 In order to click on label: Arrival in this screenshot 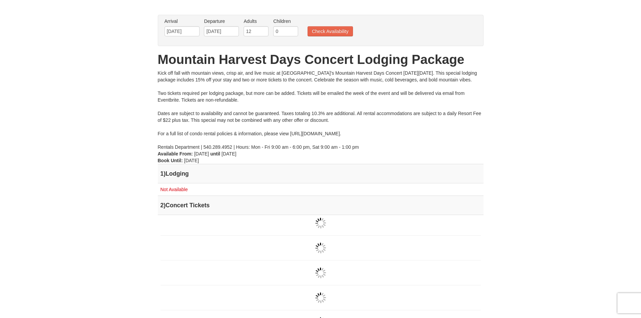, I will do `click(182, 21)`.